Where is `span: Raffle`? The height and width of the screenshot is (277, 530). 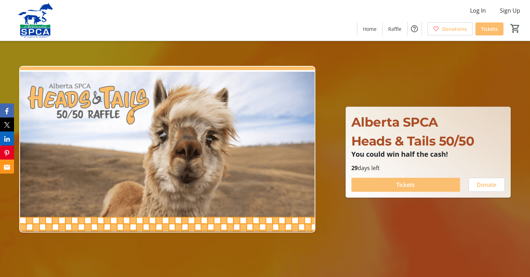 span: Raffle is located at coordinates (395, 29).